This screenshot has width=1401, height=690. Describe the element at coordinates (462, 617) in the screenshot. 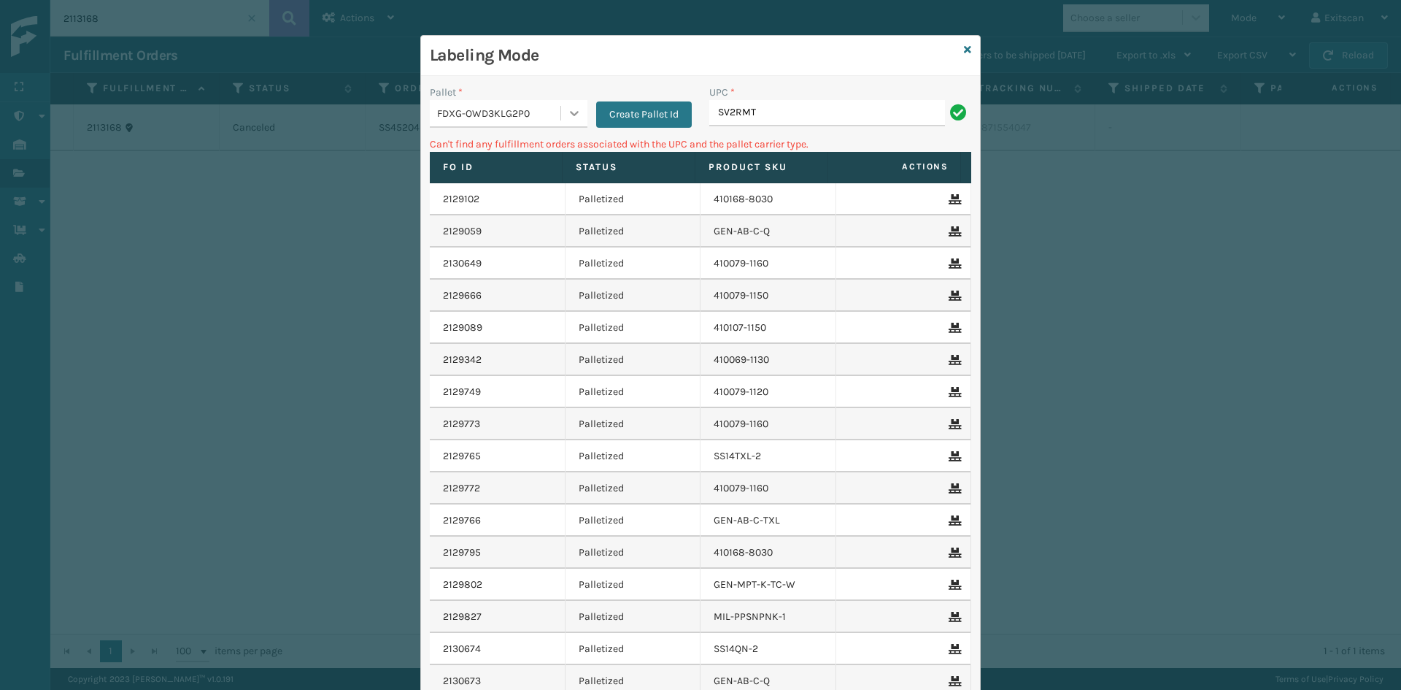

I see `a: 2129827` at that location.